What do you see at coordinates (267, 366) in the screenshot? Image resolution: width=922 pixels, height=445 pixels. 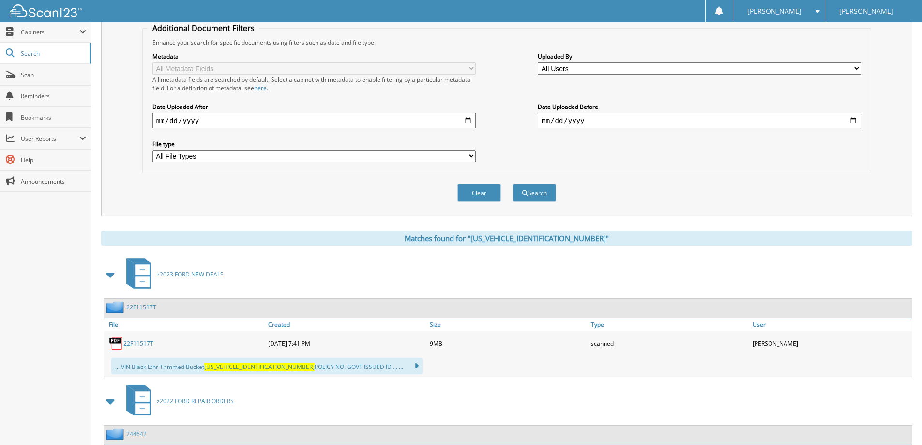 I see `div: ... VIN Black Lthr Trimmed Bucket POLICY NO. GOVT ISSUED ID ... ...` at bounding box center [267, 366].